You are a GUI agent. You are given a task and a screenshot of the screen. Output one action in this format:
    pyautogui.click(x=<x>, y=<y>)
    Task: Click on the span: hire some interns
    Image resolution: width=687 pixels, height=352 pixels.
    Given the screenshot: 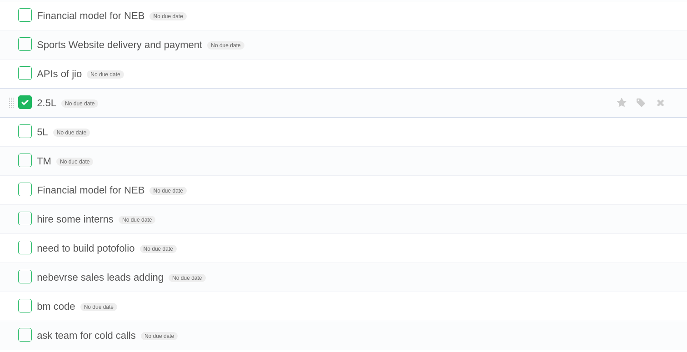 What is the action you would take?
    pyautogui.click(x=76, y=219)
    